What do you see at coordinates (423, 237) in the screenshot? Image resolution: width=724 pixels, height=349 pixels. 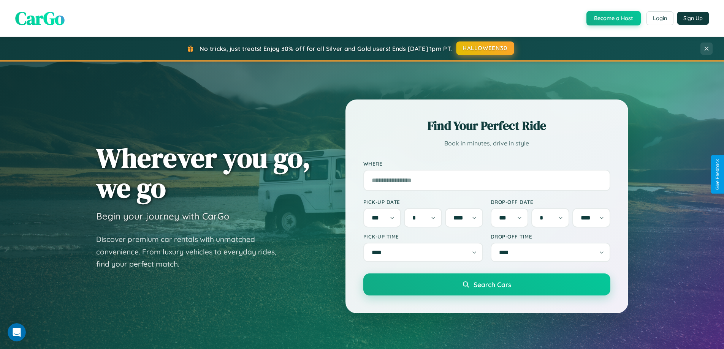 I see `label: Pick-up Time` at bounding box center [423, 237].